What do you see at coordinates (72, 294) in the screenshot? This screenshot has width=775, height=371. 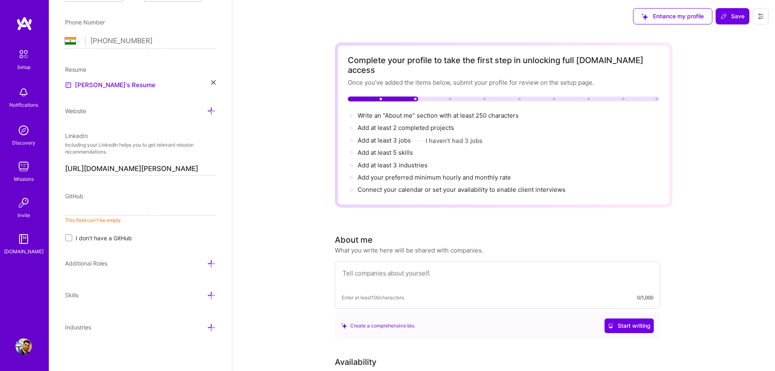 I see `span: Skills` at bounding box center [72, 294].